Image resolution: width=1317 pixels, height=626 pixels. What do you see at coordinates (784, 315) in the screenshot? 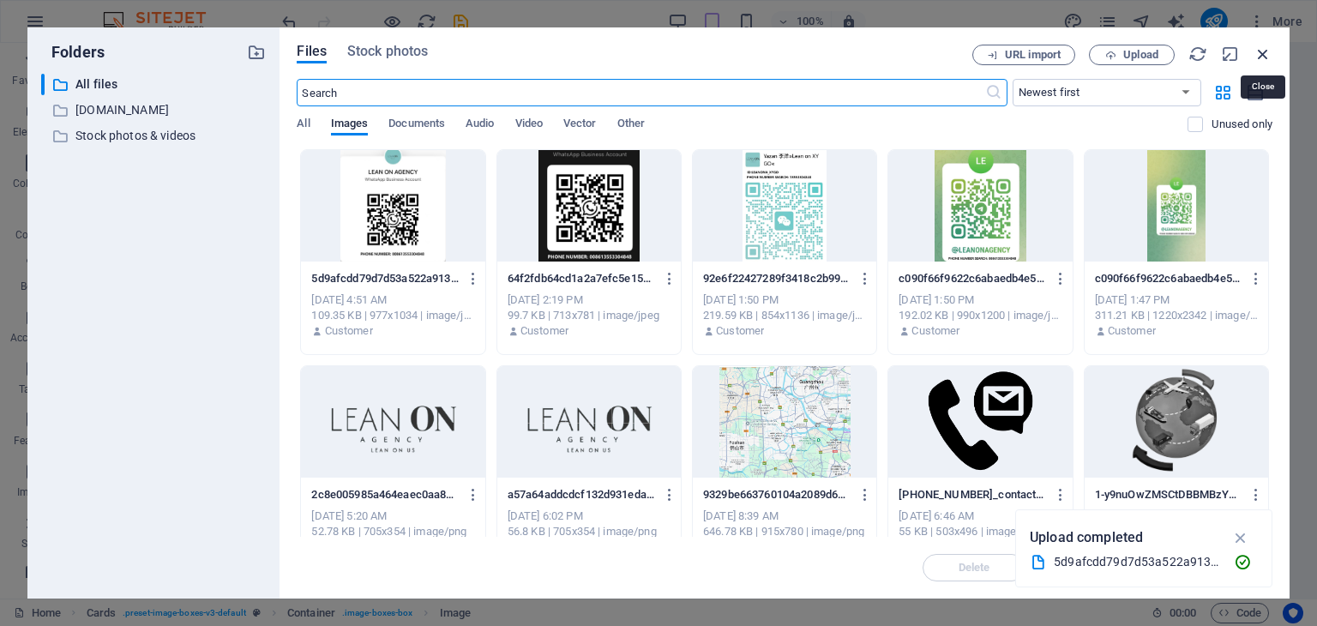
I see `div: 219.59 KB | 854x1136 | image/jpeg` at bounding box center [784, 315].